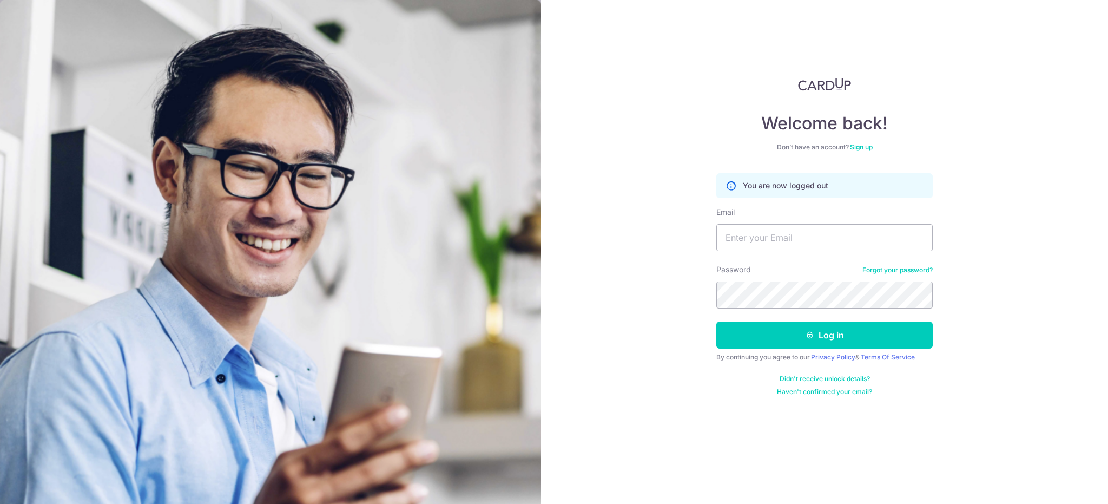 The image size is (1108, 504). I want to click on div: Don’t have an account?, so click(825, 147).